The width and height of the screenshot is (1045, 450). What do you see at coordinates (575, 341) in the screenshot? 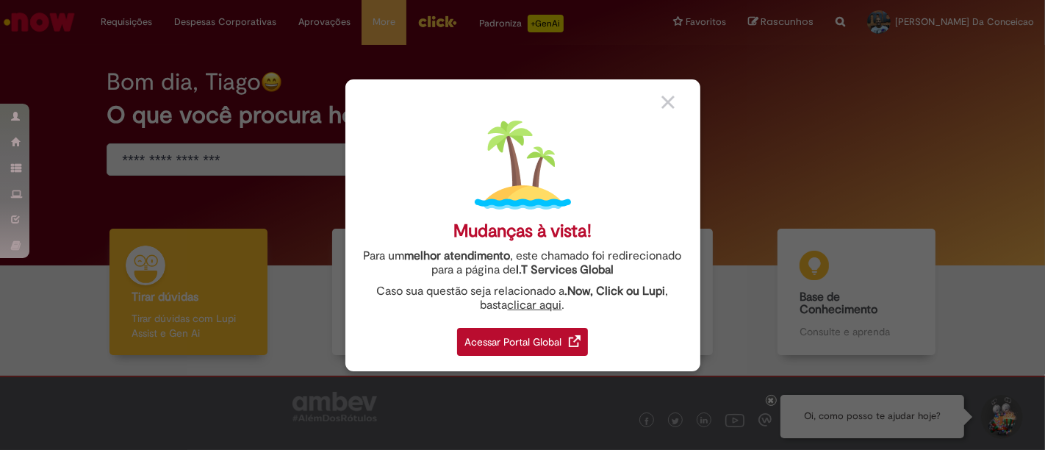
I see `img: redirect_link.png` at bounding box center [575, 341].